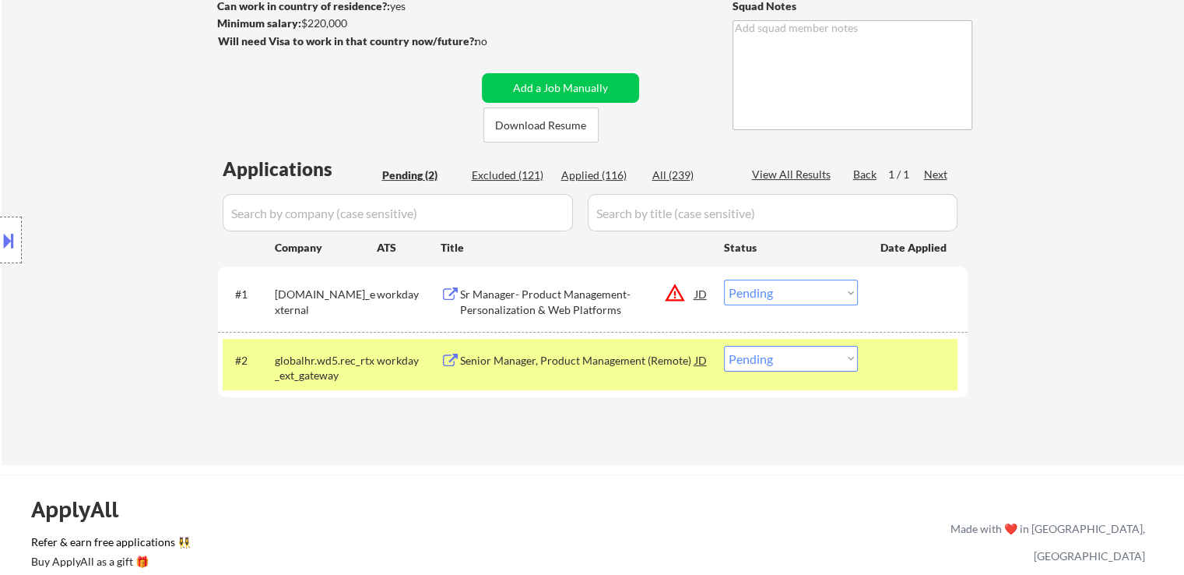  I want to click on div: Buy ApplyAll as a gift 🎁, so click(109, 561).